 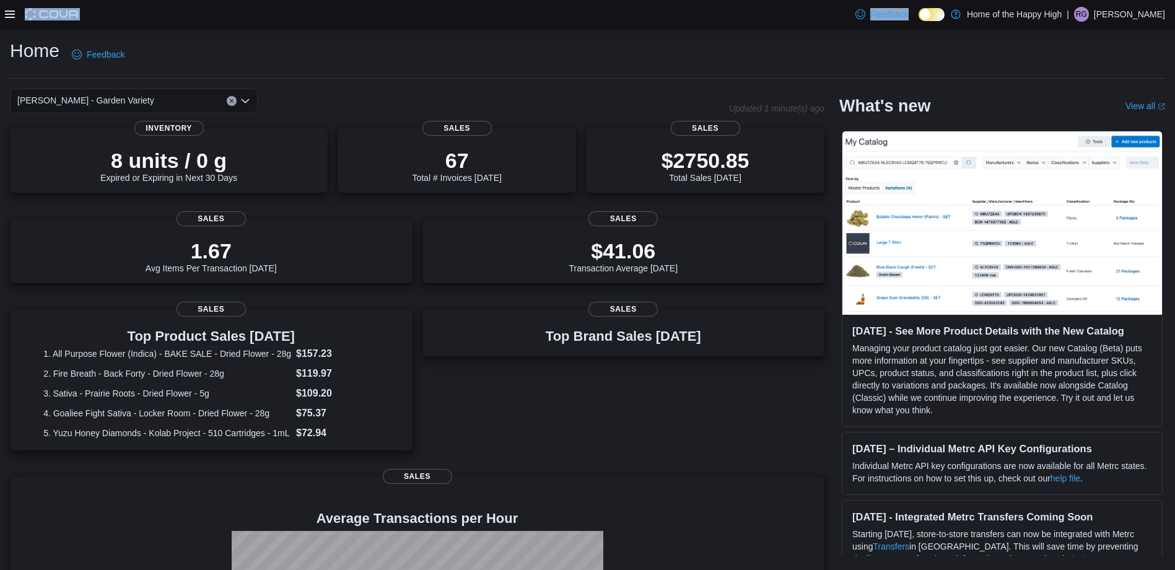 I want to click on h2: What's new, so click(x=884, y=106).